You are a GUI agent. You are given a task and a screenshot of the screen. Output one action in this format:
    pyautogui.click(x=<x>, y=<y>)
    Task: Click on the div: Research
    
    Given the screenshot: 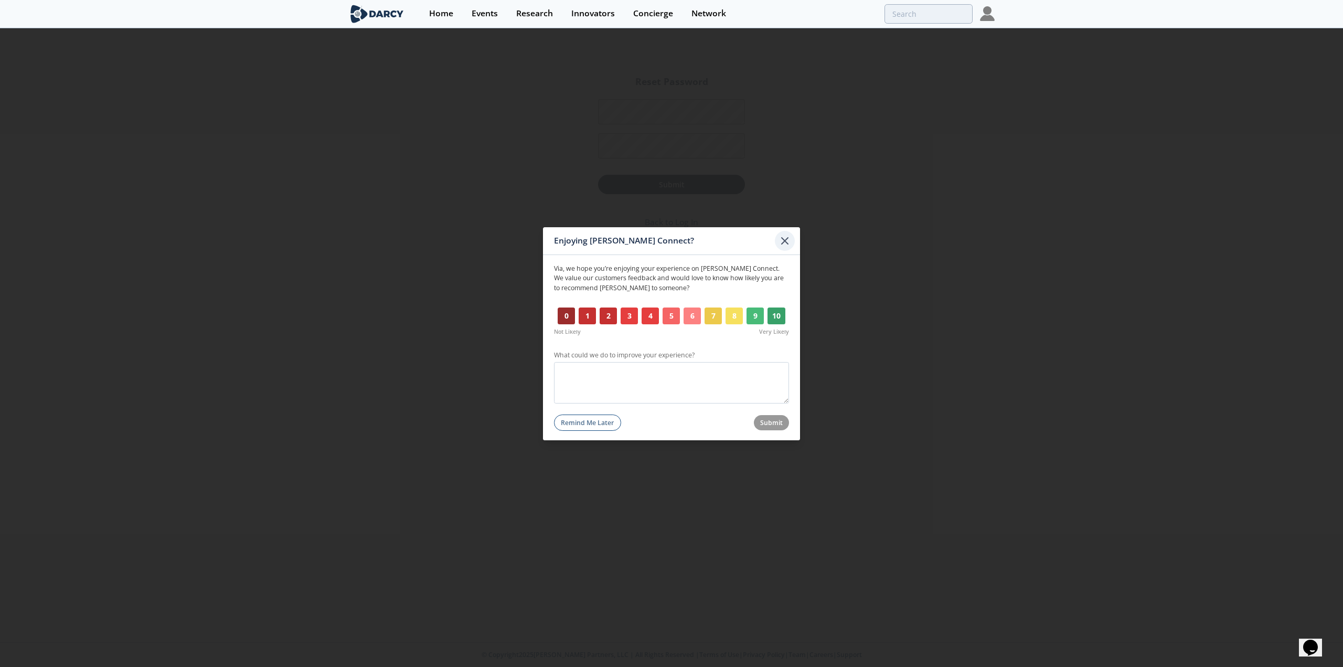 What is the action you would take?
    pyautogui.click(x=535, y=14)
    